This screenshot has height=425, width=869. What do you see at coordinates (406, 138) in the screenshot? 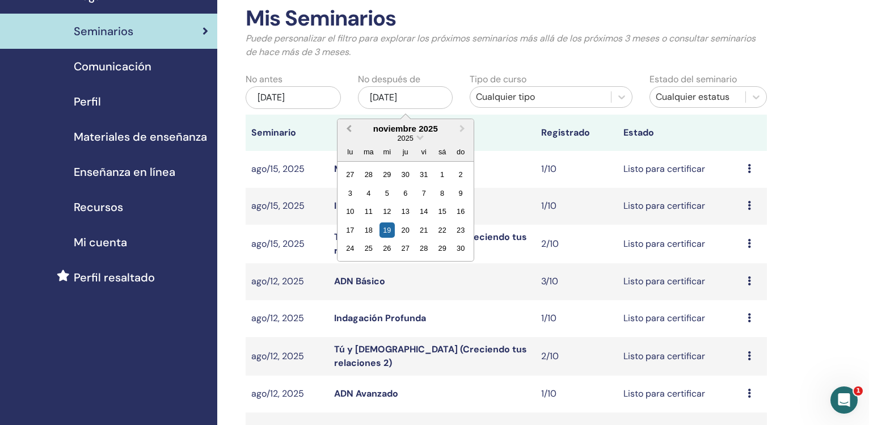
I see `span: 2025` at bounding box center [406, 138].